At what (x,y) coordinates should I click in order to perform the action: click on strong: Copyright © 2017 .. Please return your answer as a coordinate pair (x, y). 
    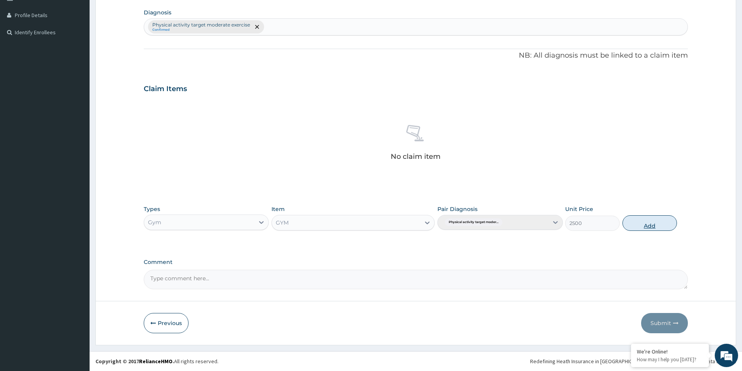
    Looking at the image, I should click on (135, 361).